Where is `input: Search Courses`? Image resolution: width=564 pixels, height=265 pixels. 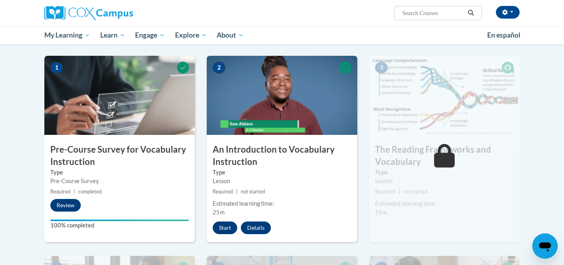
input: Search Courses is located at coordinates (433, 13).